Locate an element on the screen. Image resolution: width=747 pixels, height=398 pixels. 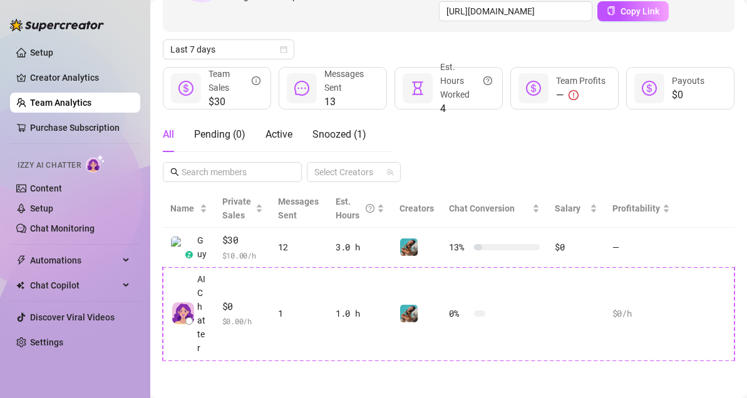
input: Search members is located at coordinates (233, 172).